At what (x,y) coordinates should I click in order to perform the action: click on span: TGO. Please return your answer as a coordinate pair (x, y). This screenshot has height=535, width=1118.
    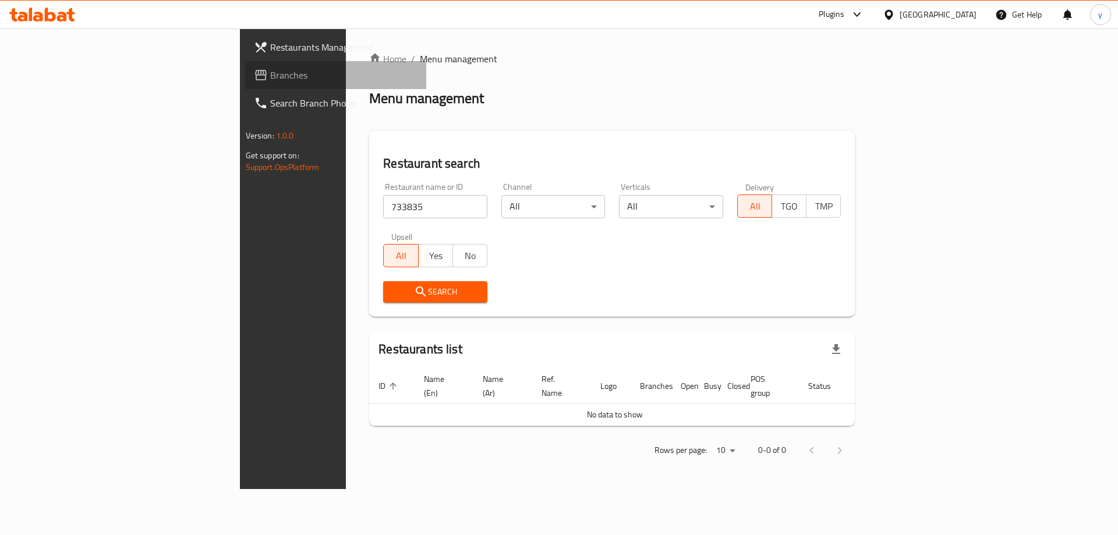
    Looking at the image, I should click on (789, 206).